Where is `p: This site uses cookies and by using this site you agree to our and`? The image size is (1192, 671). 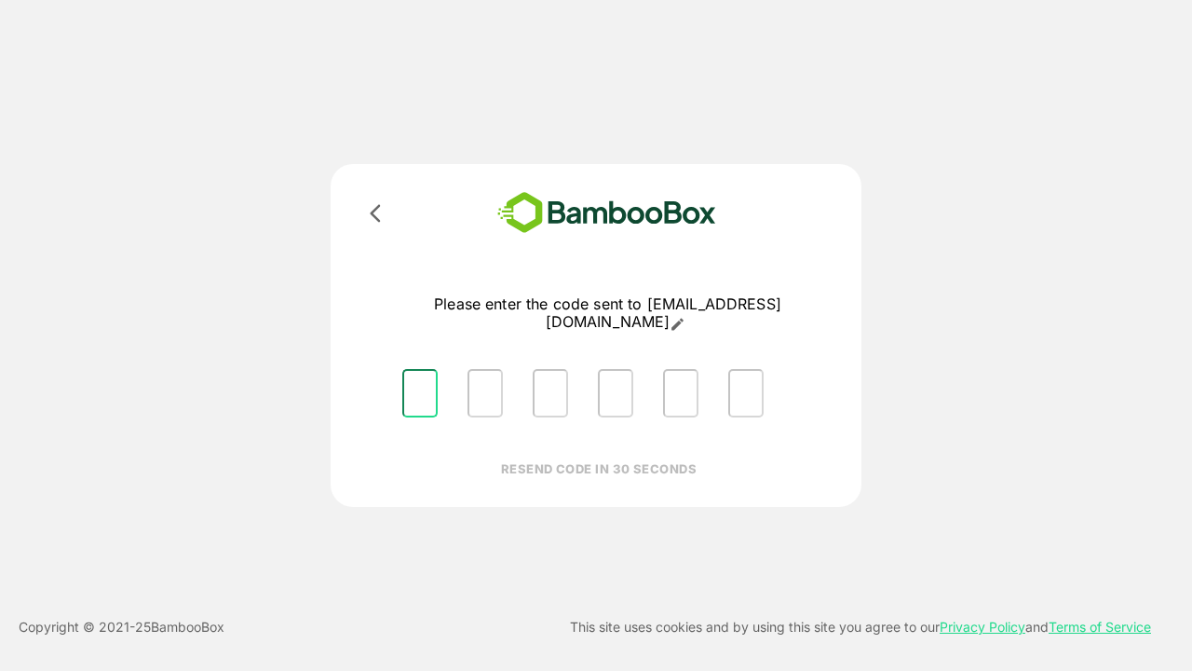
p: This site uses cookies and by using this site you agree to our and is located at coordinates (861, 627).